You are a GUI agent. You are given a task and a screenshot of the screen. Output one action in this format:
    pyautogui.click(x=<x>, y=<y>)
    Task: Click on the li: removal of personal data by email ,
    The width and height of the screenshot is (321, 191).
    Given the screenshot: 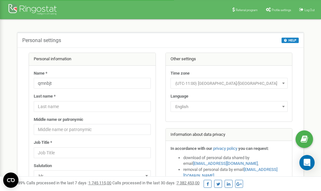 What is the action you would take?
    pyautogui.click(x=236, y=172)
    